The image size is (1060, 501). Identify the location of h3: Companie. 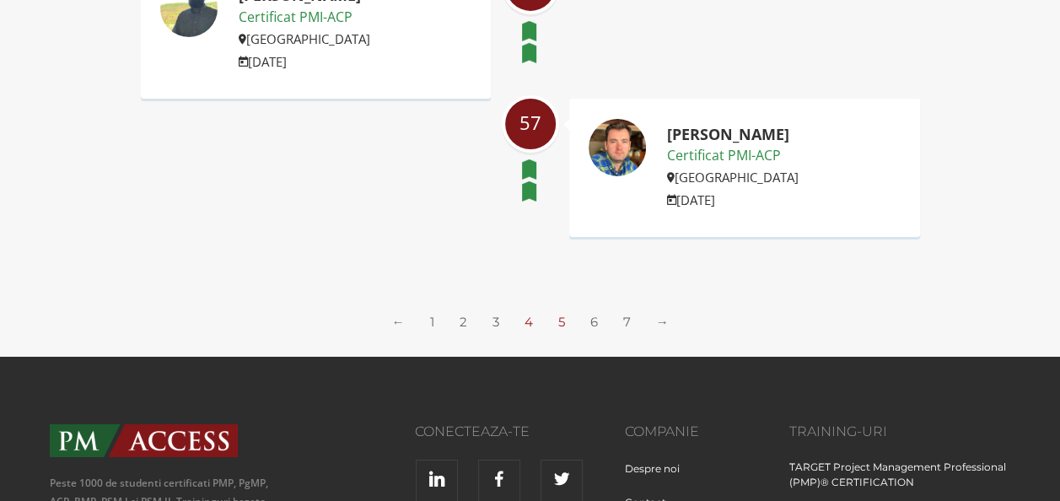
(694, 432).